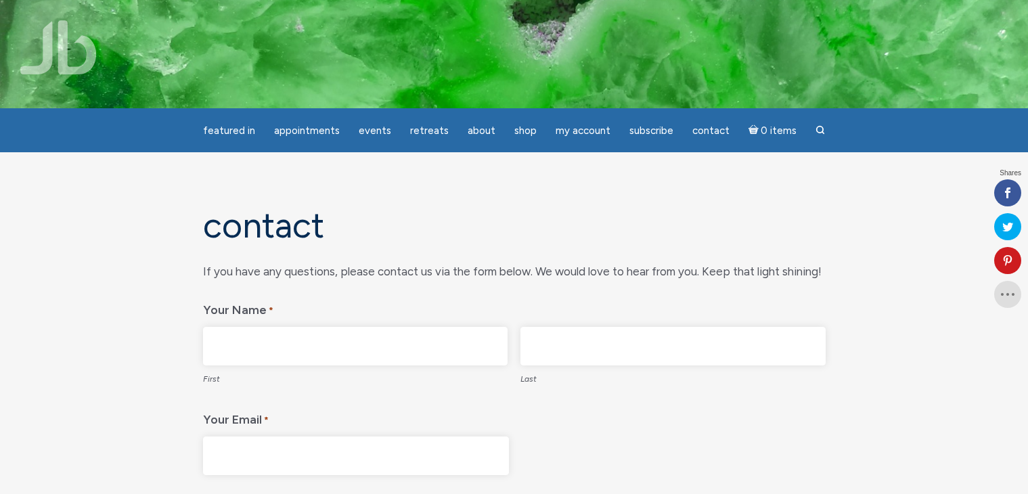 This screenshot has height=494, width=1028. Describe the element at coordinates (375, 131) in the screenshot. I see `span: Events` at that location.